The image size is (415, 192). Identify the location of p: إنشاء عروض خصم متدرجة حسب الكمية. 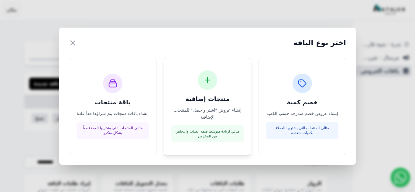
(302, 114).